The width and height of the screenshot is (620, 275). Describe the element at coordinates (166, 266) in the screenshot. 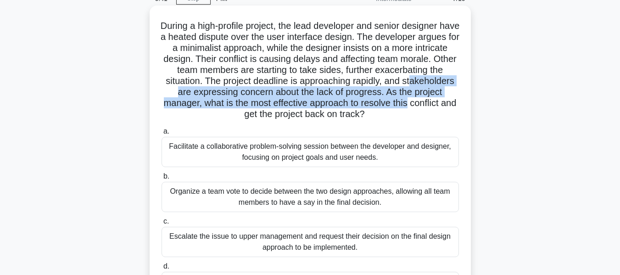

I see `span: d.` at that location.